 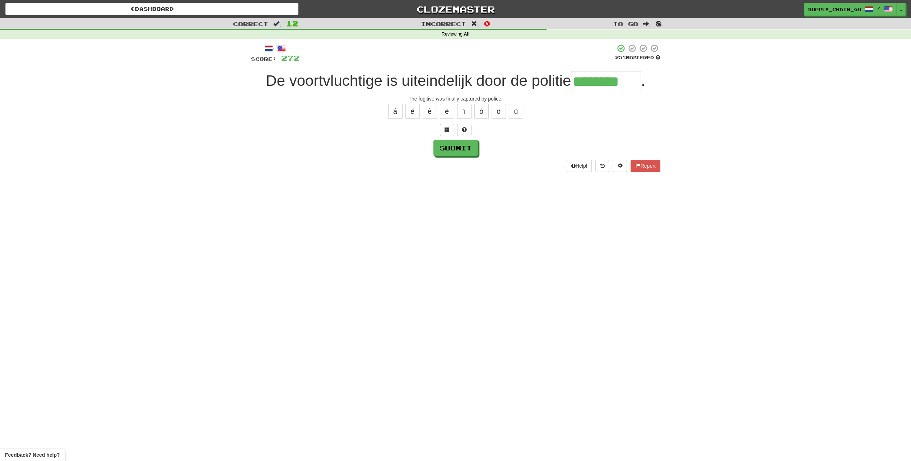 I want to click on a: Dashboard, so click(x=152, y=9).